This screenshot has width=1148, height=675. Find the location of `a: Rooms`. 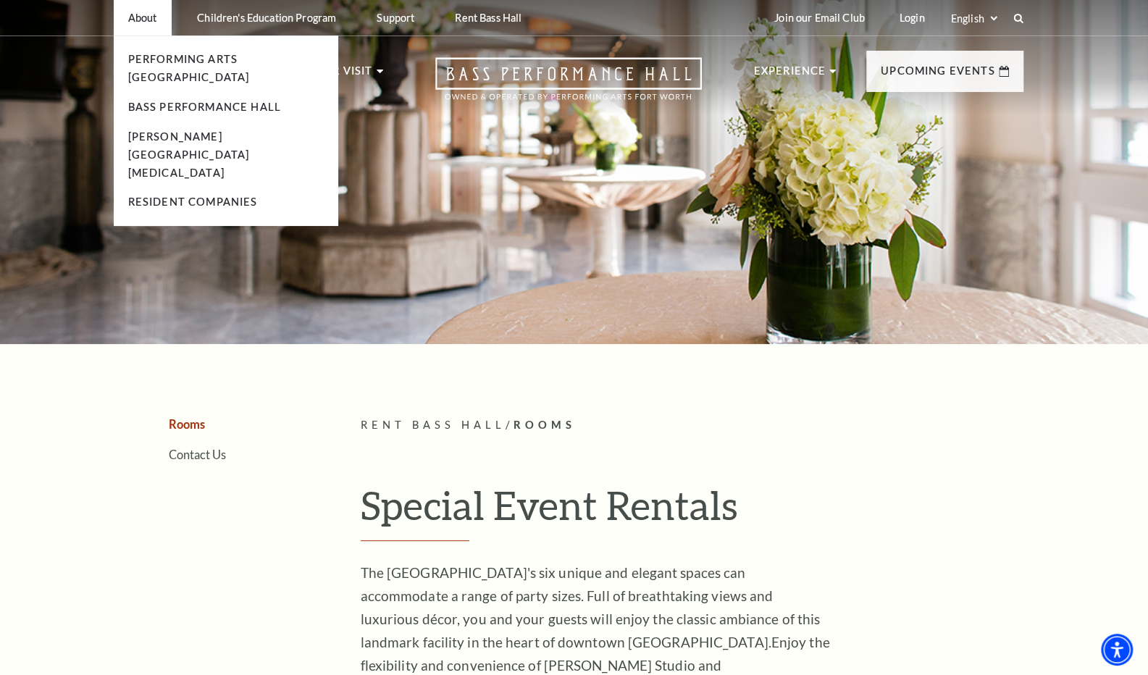

a: Rooms is located at coordinates (187, 424).